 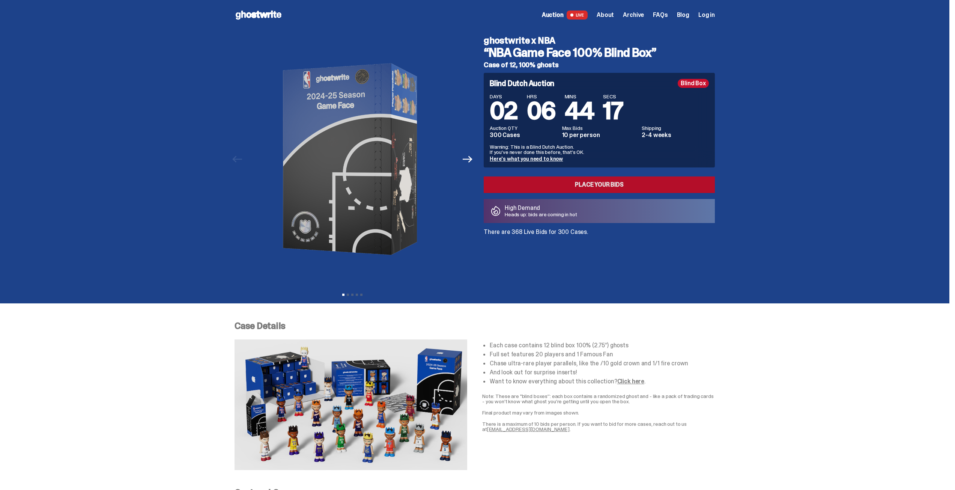 What do you see at coordinates (599, 185) in the screenshot?
I see `a: Place your Bids` at bounding box center [599, 185].